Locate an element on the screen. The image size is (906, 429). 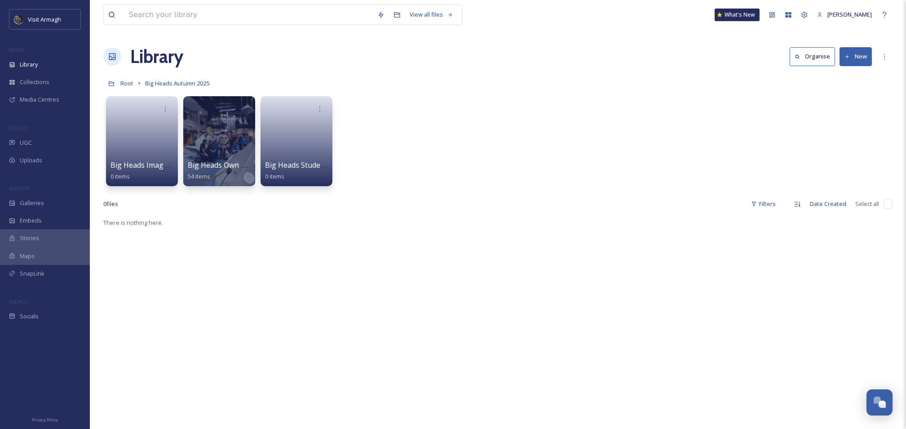
span: Privacy Policy is located at coordinates (45, 419).